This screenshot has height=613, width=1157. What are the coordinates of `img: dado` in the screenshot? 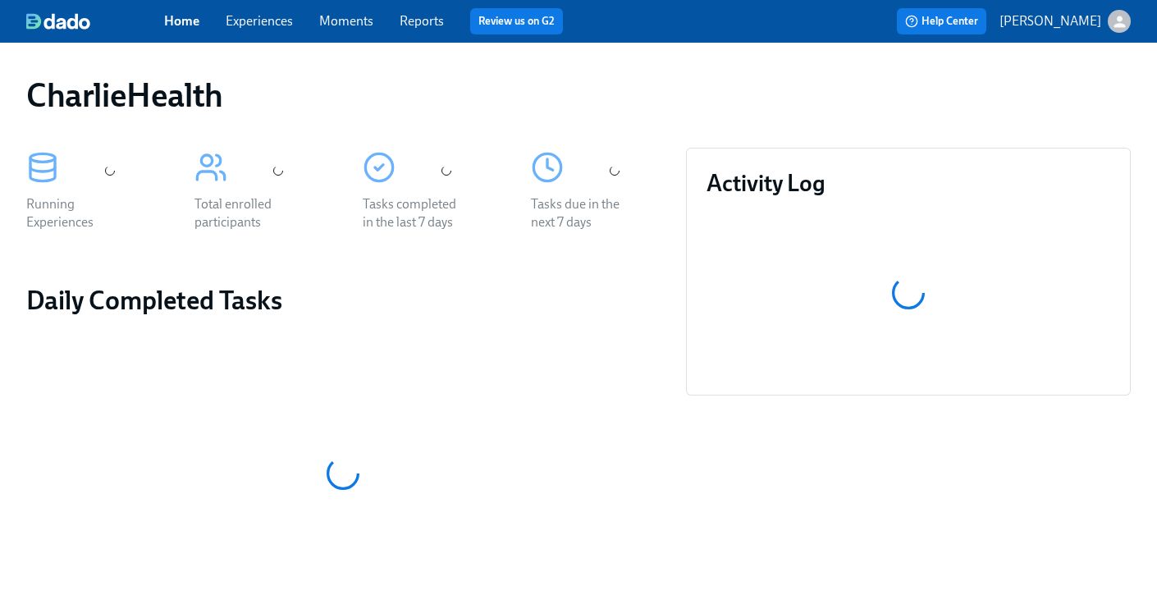 It's located at (58, 21).